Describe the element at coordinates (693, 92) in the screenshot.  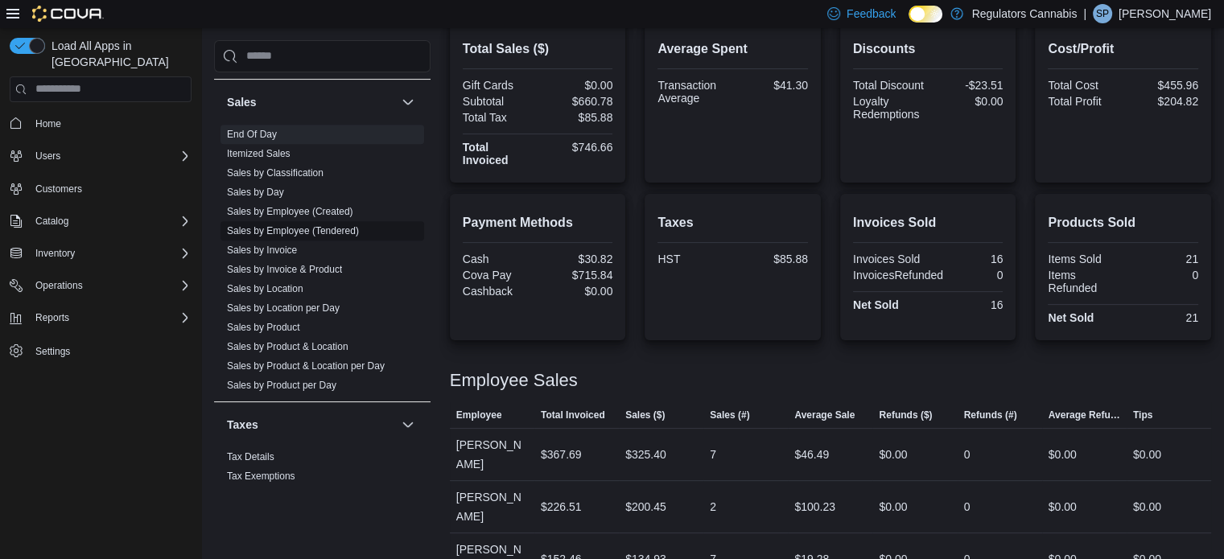
I see `div: Transaction Average` at that location.